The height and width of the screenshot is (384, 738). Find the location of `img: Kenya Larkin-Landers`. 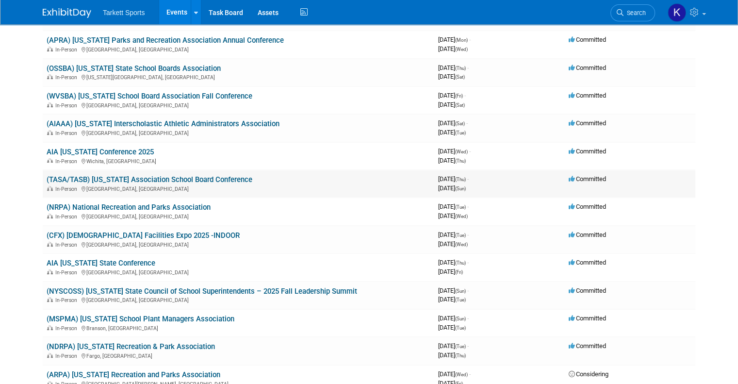

img: Kenya Larkin-Landers is located at coordinates (677, 13).